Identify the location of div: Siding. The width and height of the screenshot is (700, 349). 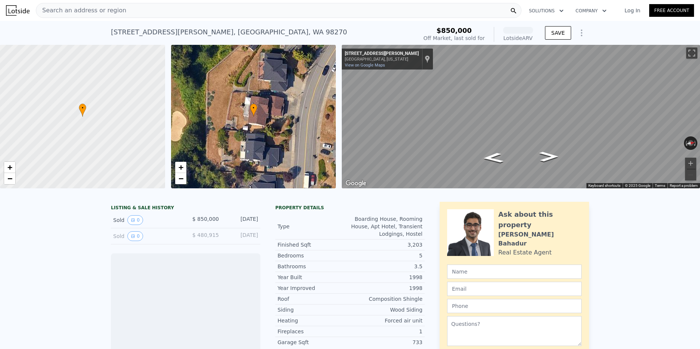
(314, 309).